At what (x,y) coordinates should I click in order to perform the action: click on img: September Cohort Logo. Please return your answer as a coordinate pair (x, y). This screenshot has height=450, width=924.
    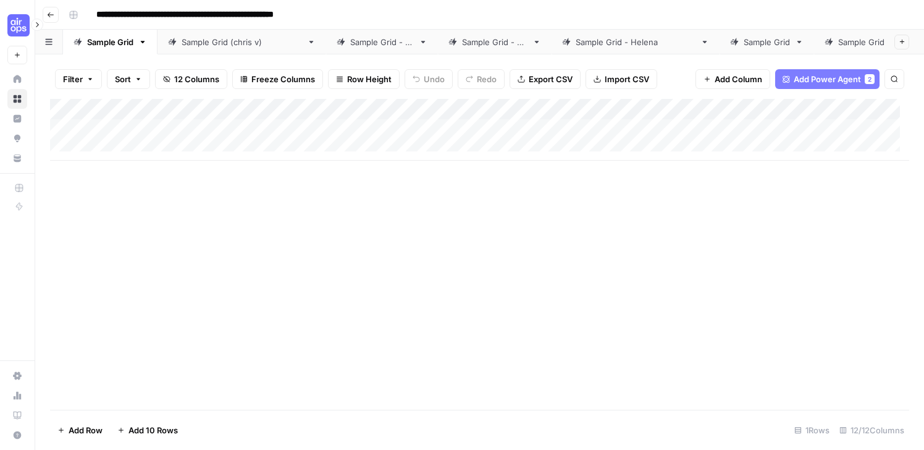
    Looking at the image, I should click on (19, 25).